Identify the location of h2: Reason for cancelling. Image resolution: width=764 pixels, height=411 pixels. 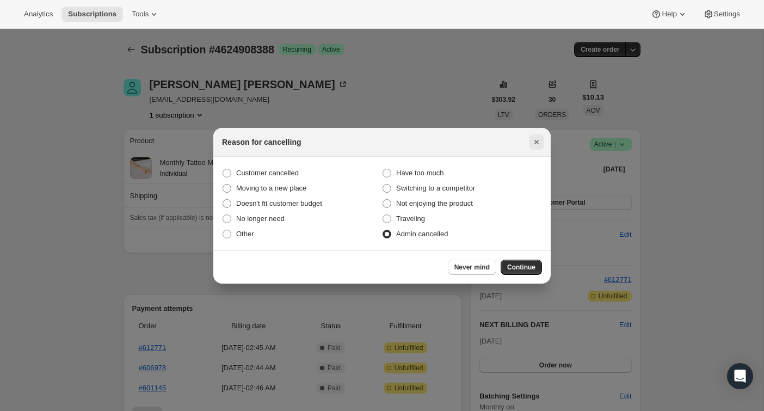
(261, 142).